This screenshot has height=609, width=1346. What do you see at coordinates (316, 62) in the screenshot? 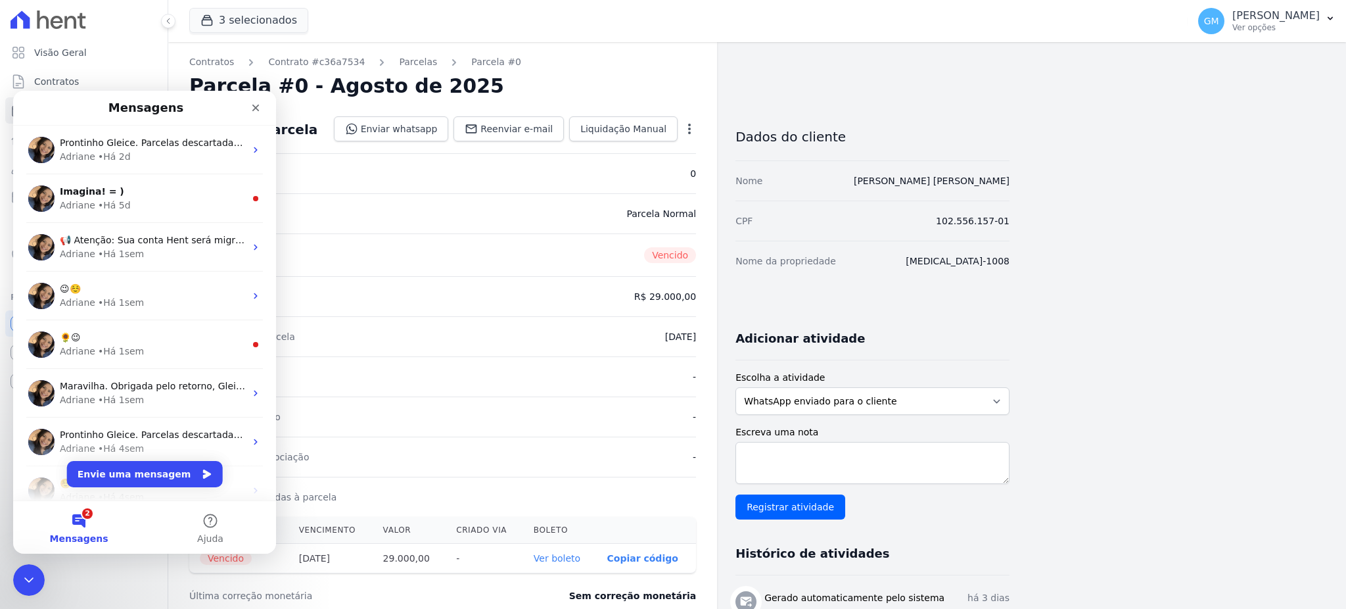
I see `a: Contrato #c36a7534` at bounding box center [316, 62].